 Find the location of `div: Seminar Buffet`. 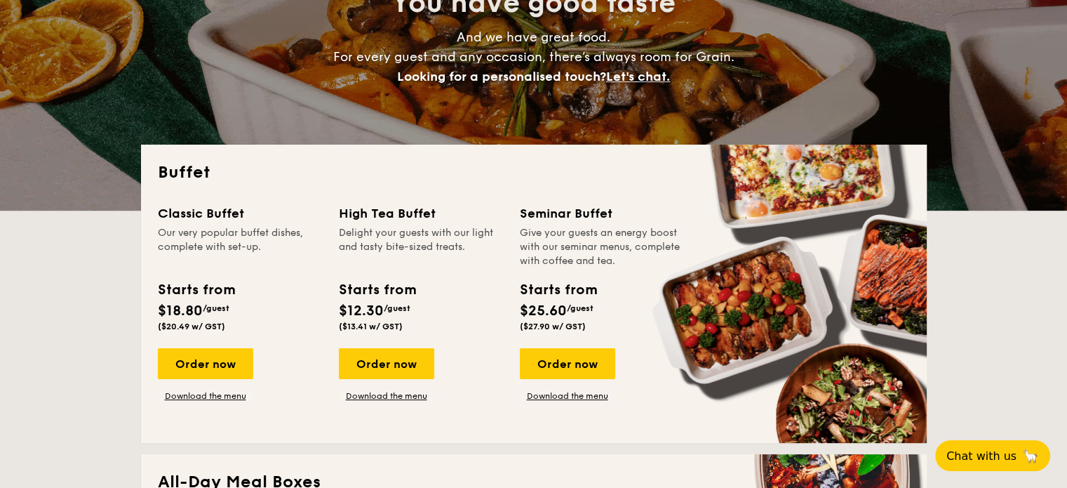

div: Seminar Buffet is located at coordinates (602, 213).